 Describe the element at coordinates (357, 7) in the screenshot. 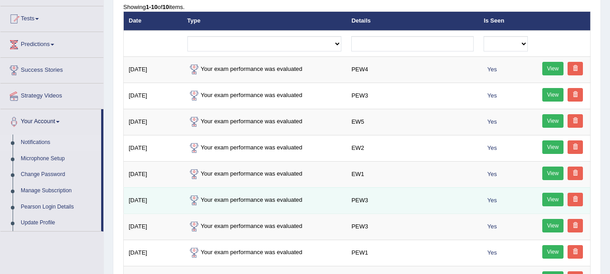

I see `div: Showing of items.` at that location.